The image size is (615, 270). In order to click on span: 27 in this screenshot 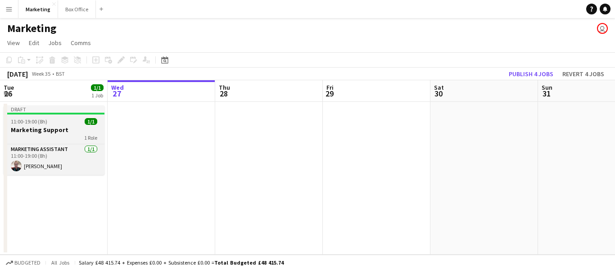, I will do `click(117, 93)`.